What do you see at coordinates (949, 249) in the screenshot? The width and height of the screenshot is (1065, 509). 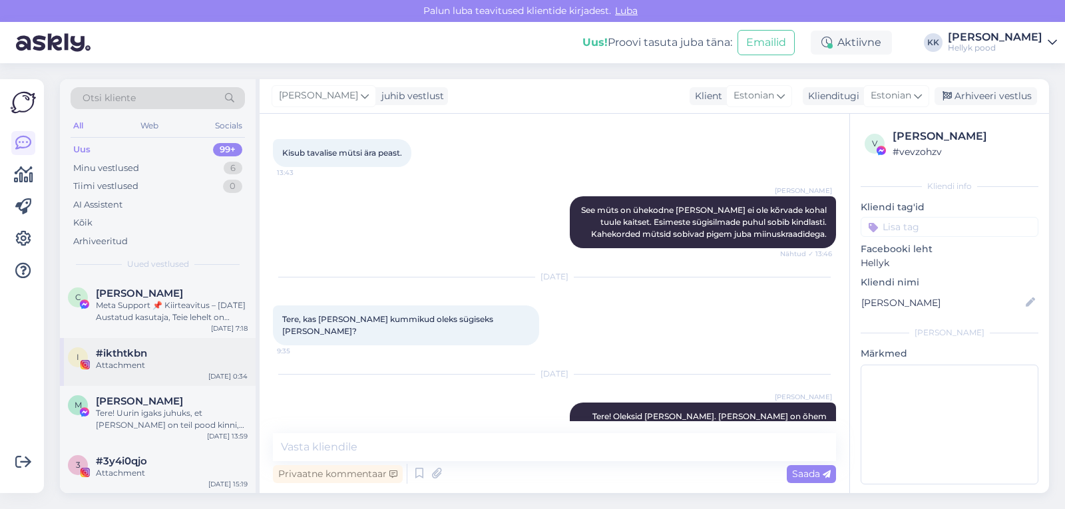 I see `p: Facebooki leht` at bounding box center [949, 249].